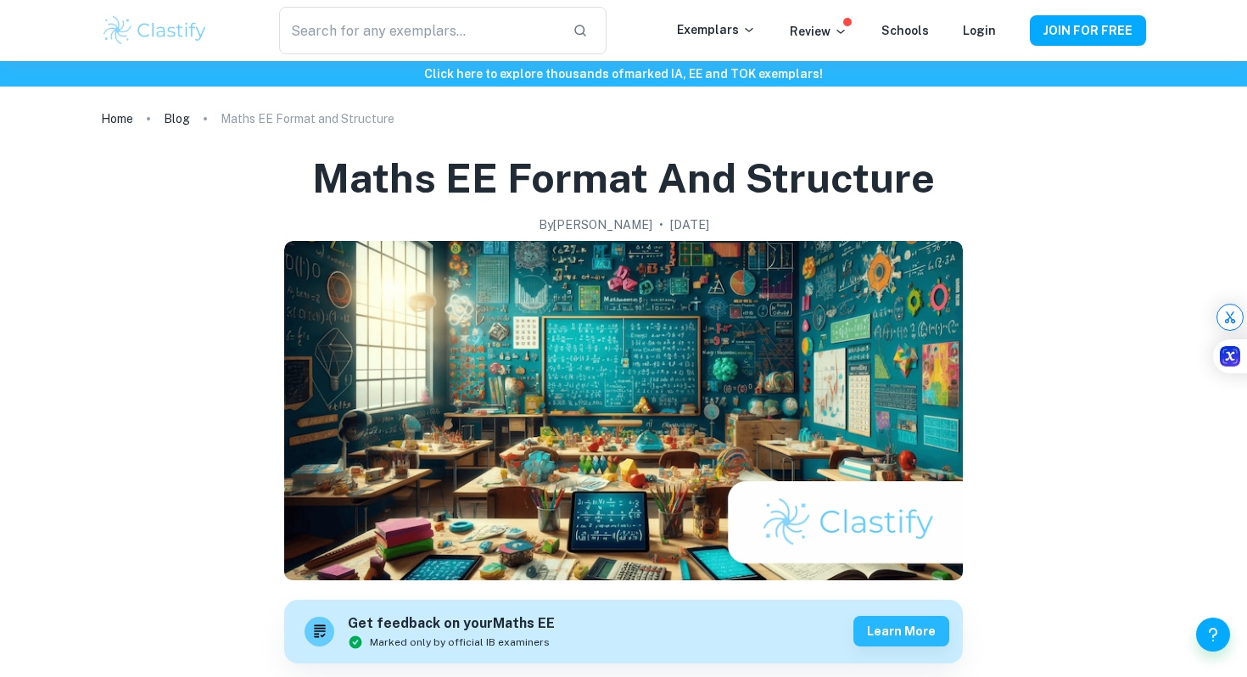  Describe the element at coordinates (460, 642) in the screenshot. I see `span: Marked only by official IB examiners` at that location.